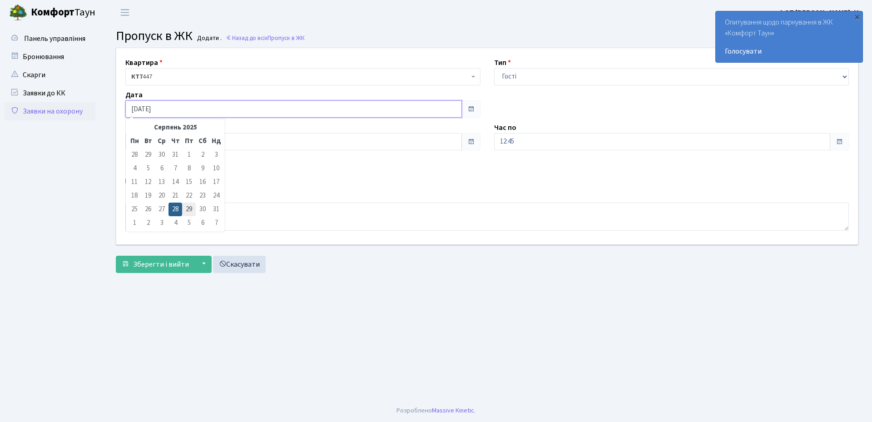  What do you see at coordinates (189, 182) in the screenshot?
I see `td: 15` at bounding box center [189, 182].